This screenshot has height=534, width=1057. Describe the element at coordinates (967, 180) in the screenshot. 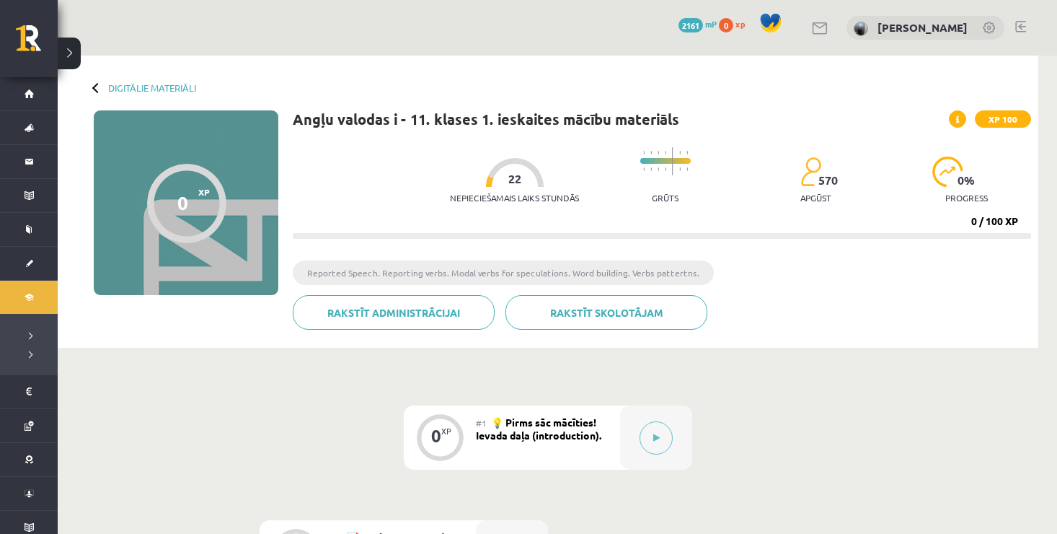

I see `span: 0 %` at that location.